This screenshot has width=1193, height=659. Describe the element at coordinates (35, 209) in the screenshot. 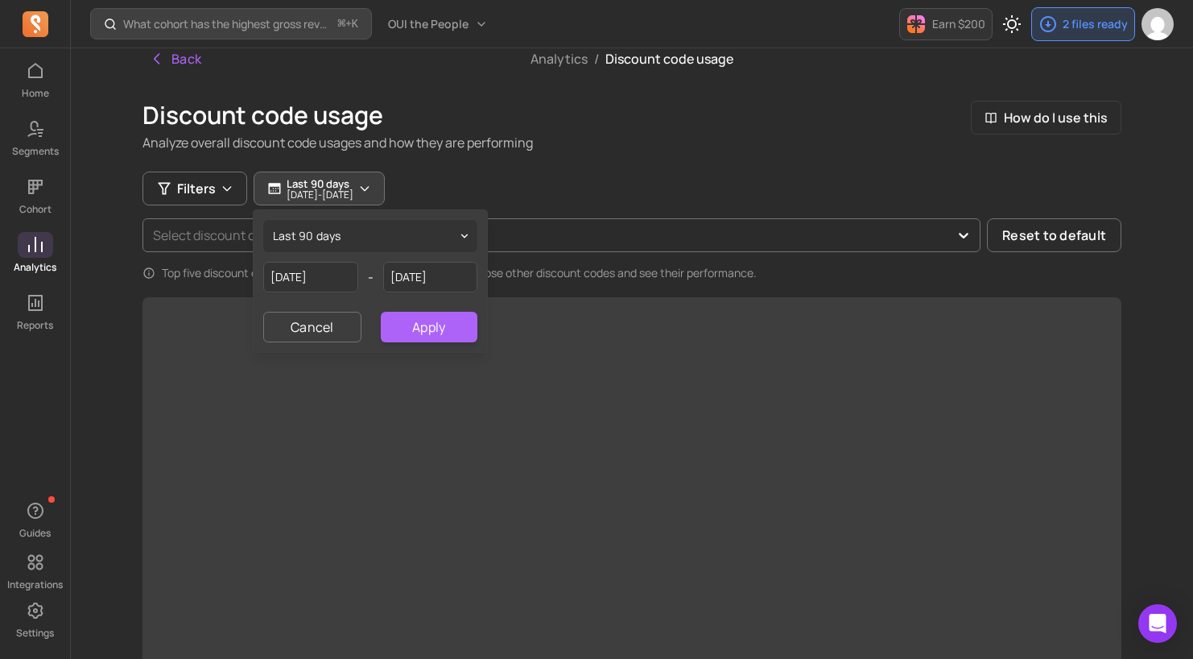

I see `p: Cohort` at that location.